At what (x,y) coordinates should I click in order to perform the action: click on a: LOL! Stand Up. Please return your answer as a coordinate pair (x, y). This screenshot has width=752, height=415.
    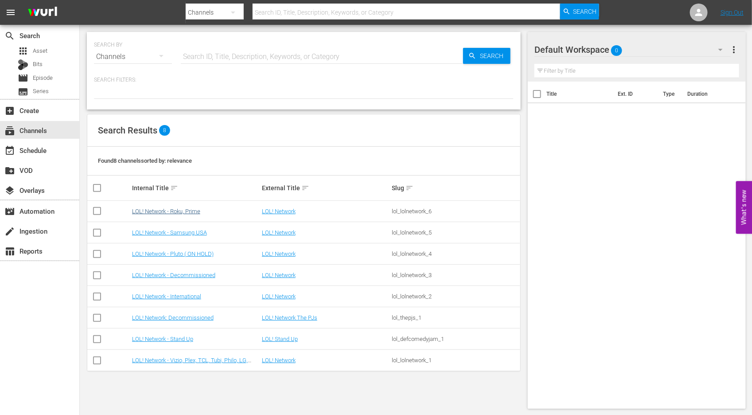
    Looking at the image, I should click on (280, 339).